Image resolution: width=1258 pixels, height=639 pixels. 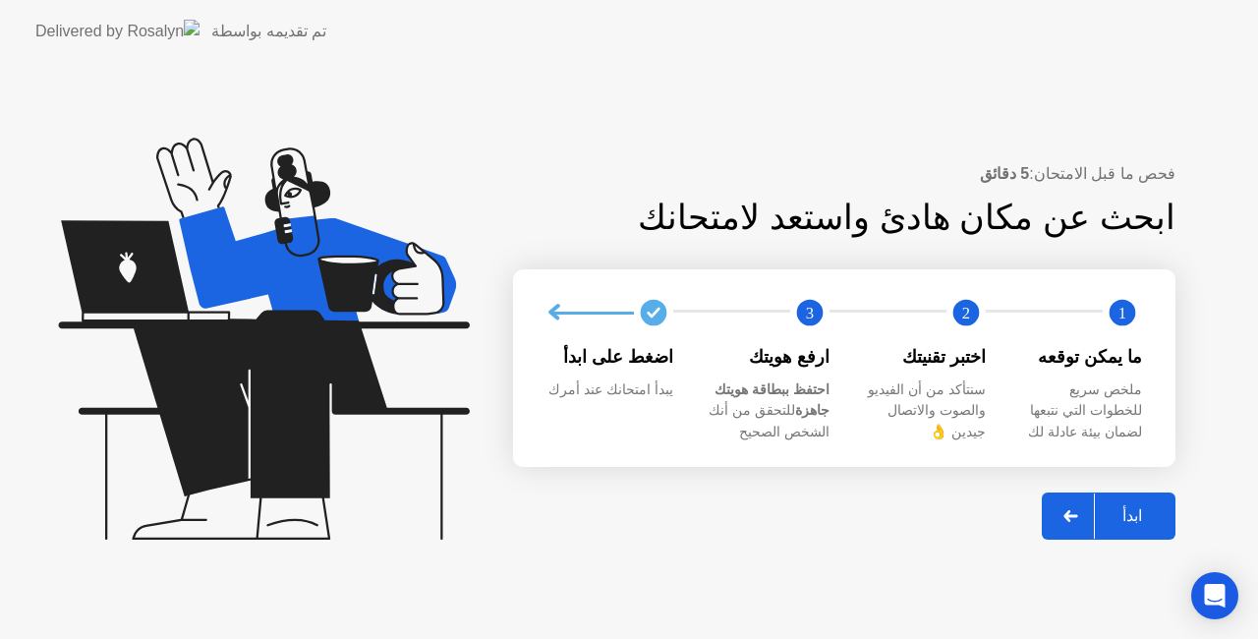 What do you see at coordinates (1109, 516) in the screenshot?
I see `button: ابدأ` at bounding box center [1109, 516].